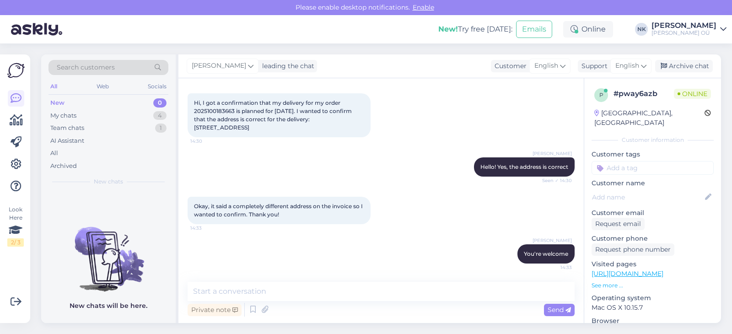 This screenshot has height=334, width=732. What do you see at coordinates (67, 141) in the screenshot?
I see `div: AI Assistant` at bounding box center [67, 141].